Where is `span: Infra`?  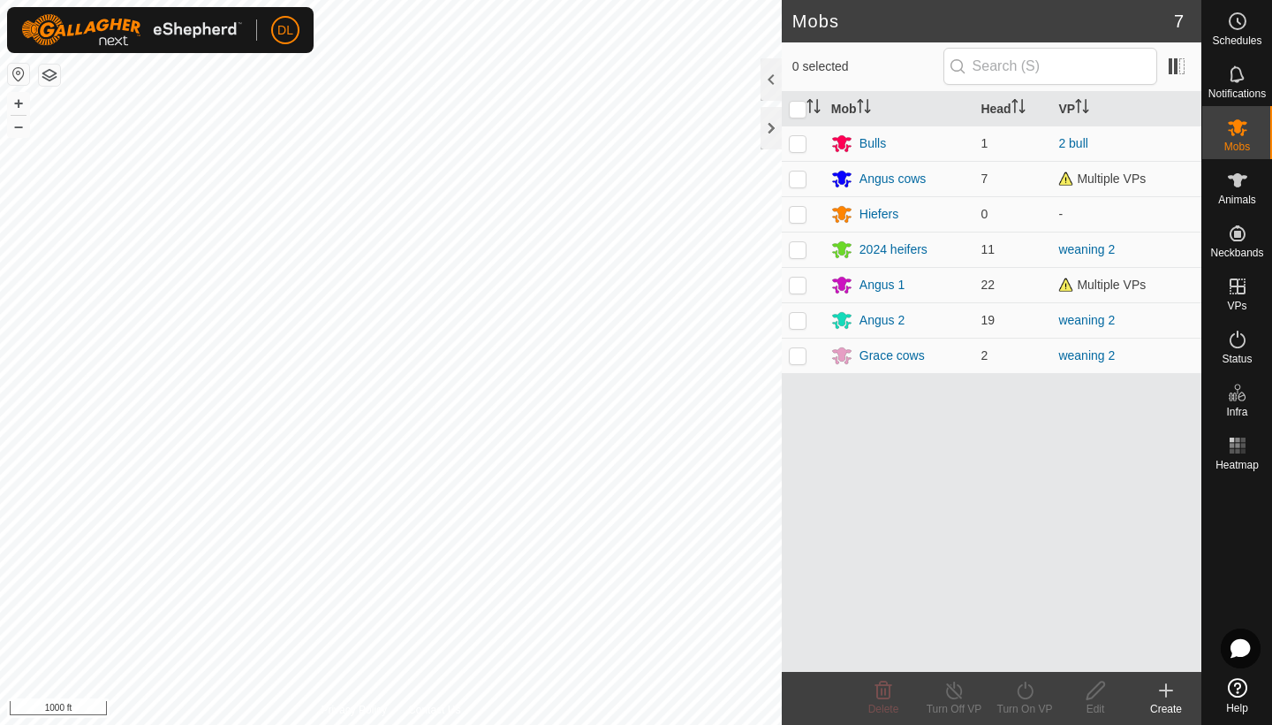 span: Infra is located at coordinates (1237, 412).